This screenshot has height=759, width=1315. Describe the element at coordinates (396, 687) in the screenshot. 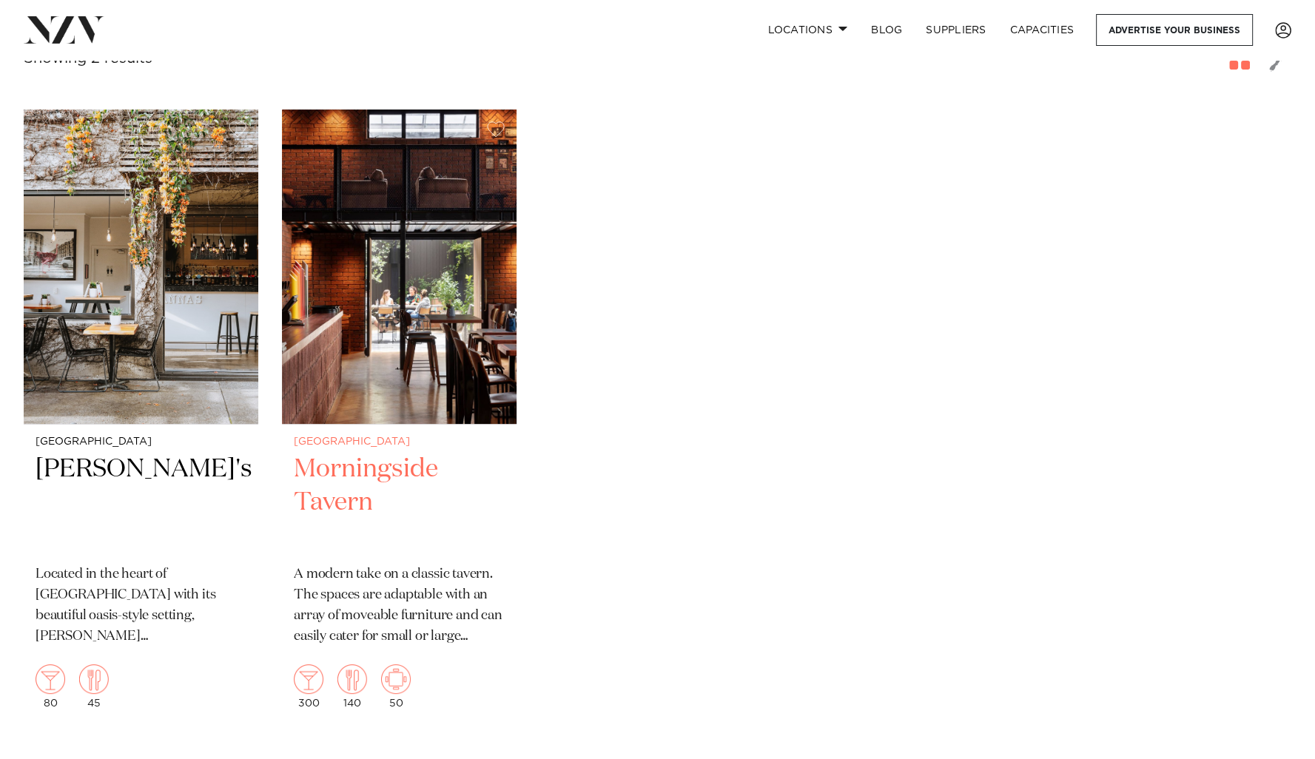

I see `div: 50` at that location.